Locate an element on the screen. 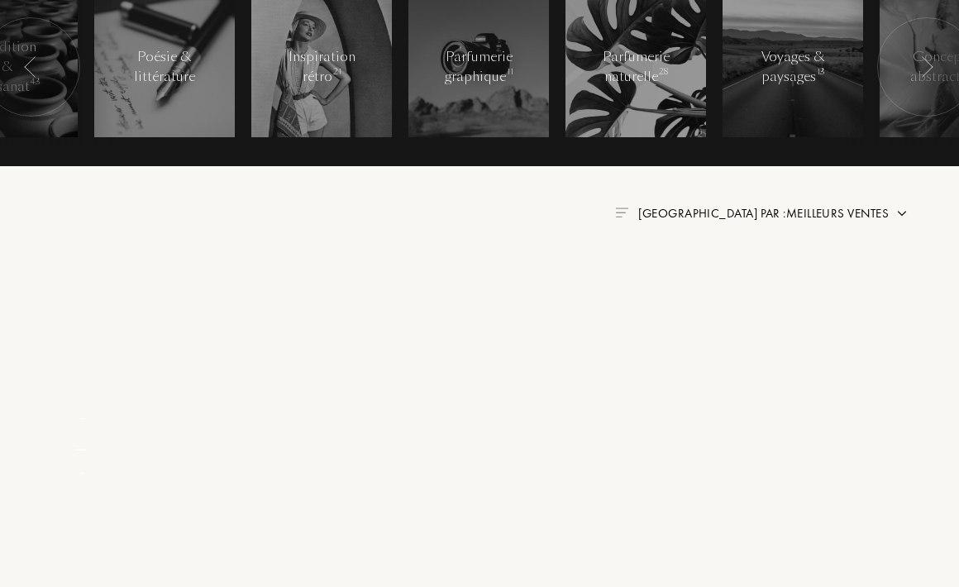  div: Voyages & paysages is located at coordinates (793, 67).